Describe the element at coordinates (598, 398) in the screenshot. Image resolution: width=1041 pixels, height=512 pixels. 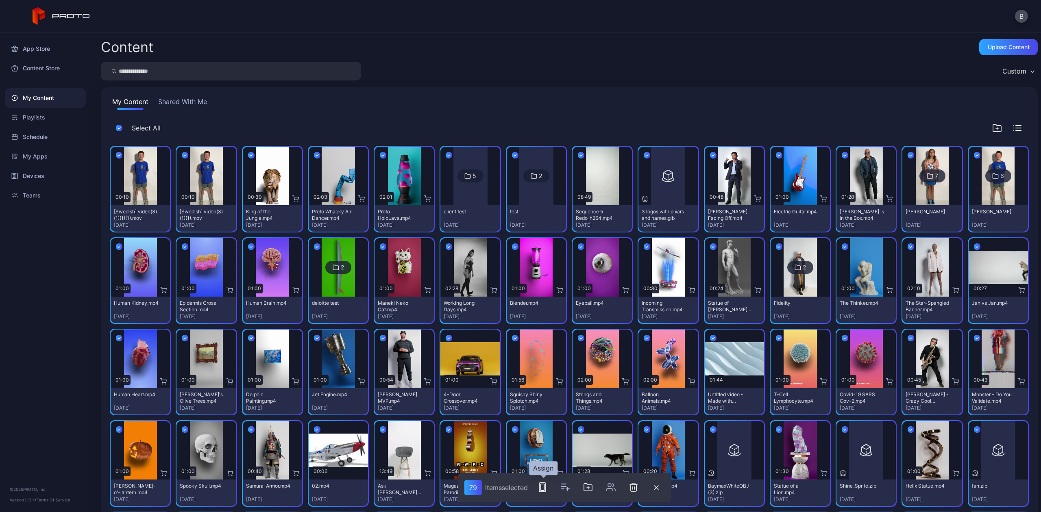
I see `div: Strings and Things.mp4` at that location.